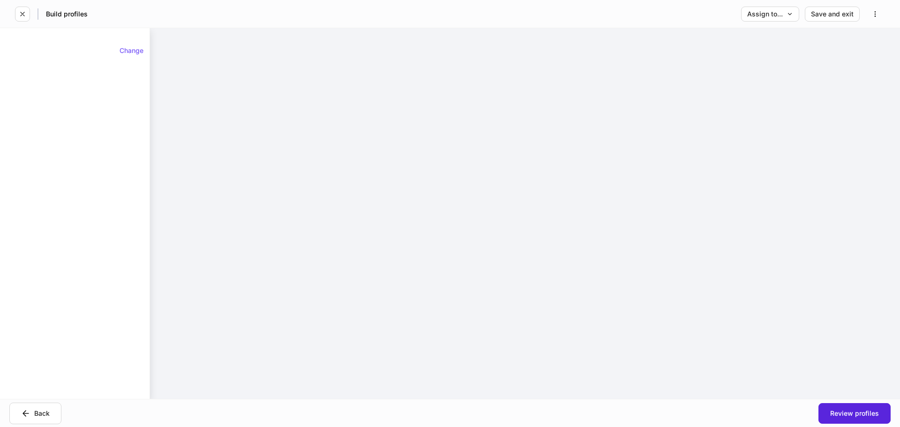 This screenshot has height=427, width=900. Describe the element at coordinates (131, 51) in the screenshot. I see `button: Change` at that location.